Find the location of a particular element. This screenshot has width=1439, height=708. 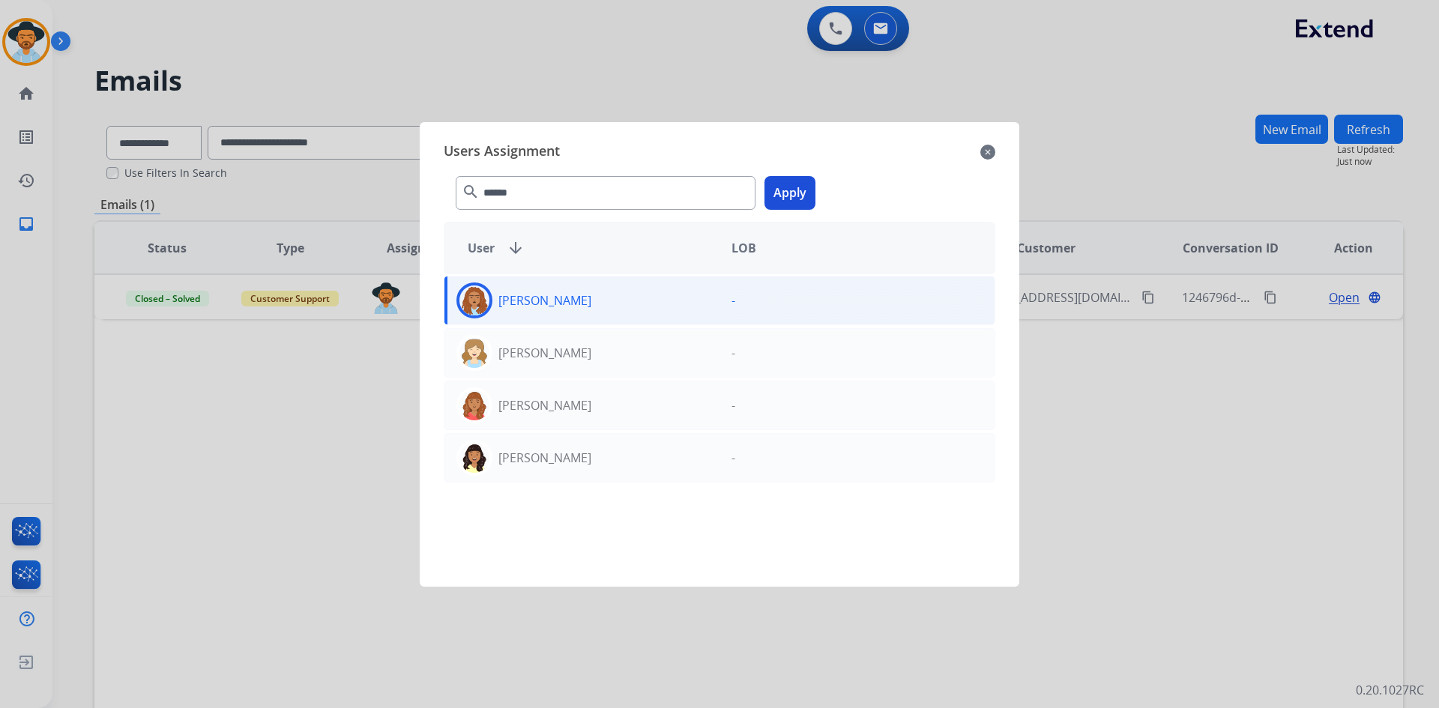

div: User is located at coordinates (588, 248).